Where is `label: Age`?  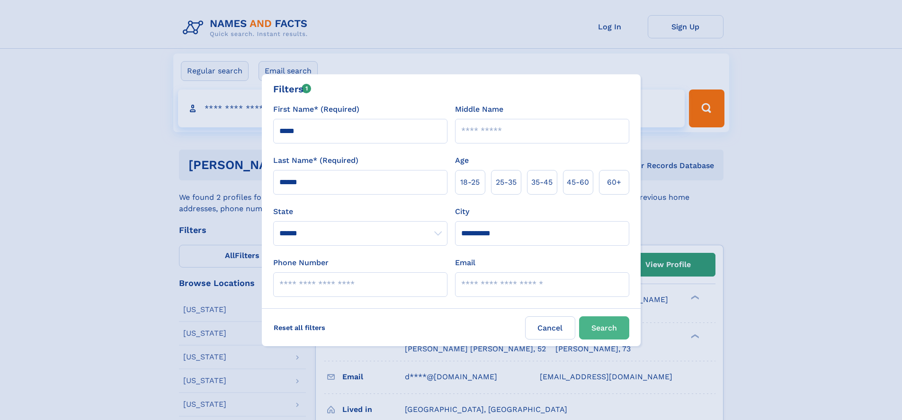
label: Age is located at coordinates (462, 160).